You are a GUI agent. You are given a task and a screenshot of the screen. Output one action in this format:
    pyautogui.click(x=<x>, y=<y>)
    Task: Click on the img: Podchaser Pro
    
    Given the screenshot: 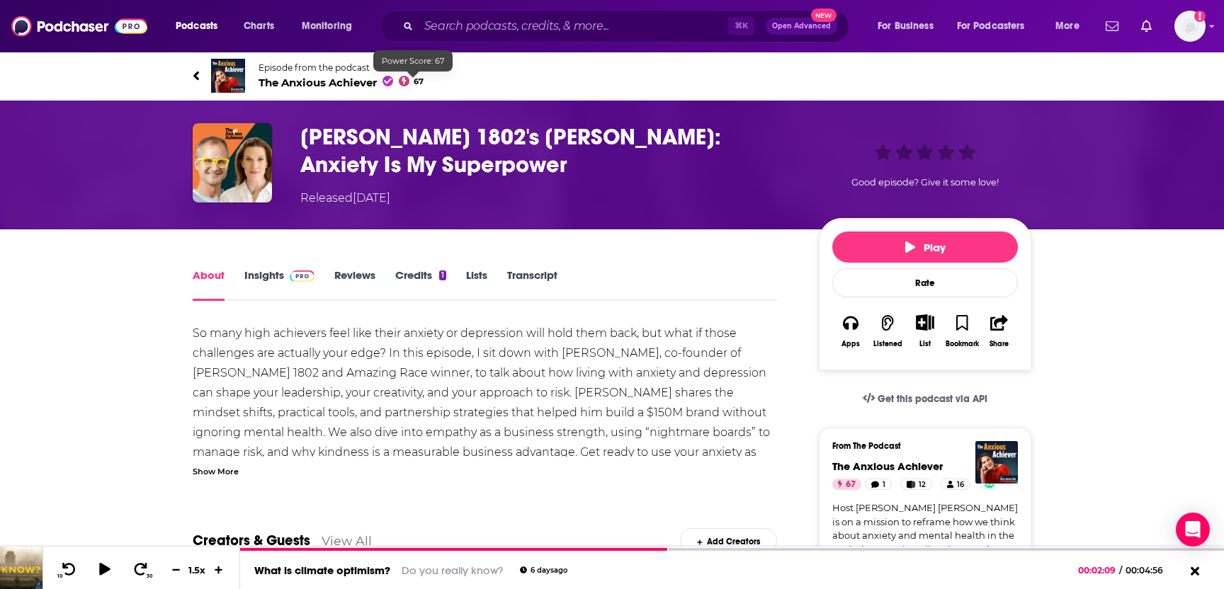 What is the action you would take?
    pyautogui.click(x=302, y=276)
    